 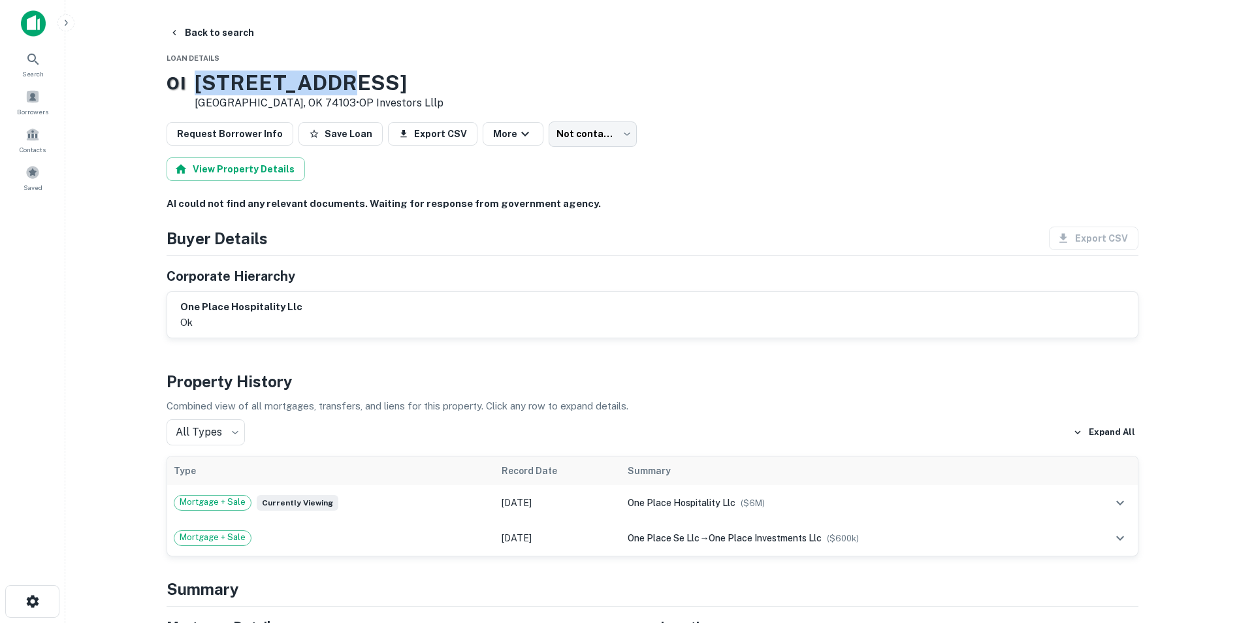 I want to click on div: Saved, so click(x=33, y=178).